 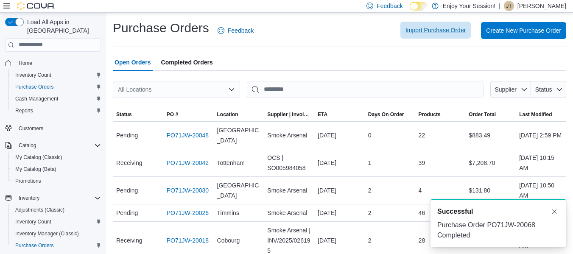 I want to click on button: Order Total, so click(x=491, y=115).